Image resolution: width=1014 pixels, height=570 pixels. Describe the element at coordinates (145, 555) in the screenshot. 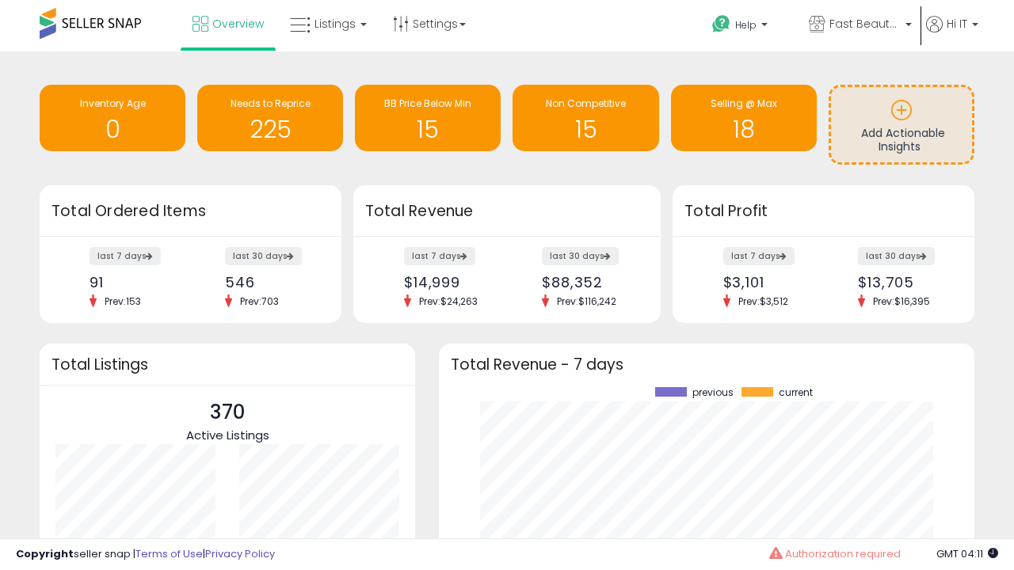

I see `div: seller snap | |` at that location.